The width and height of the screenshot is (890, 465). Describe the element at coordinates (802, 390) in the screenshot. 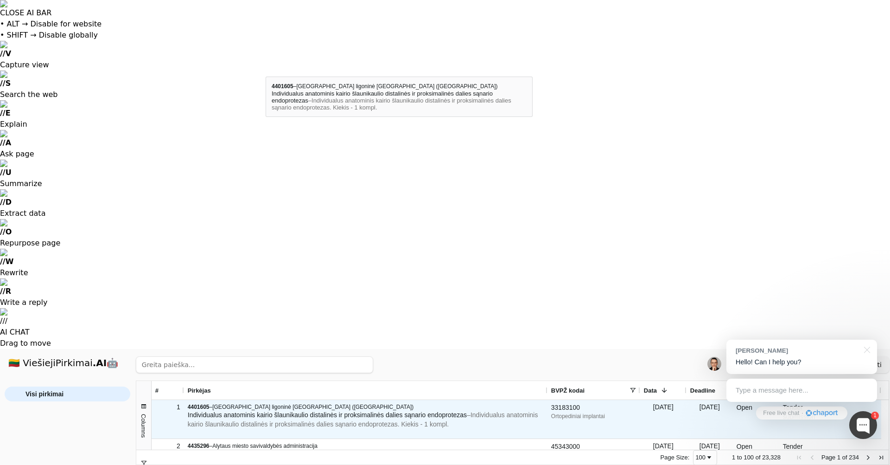

I see `div: Type a message here...` at that location.